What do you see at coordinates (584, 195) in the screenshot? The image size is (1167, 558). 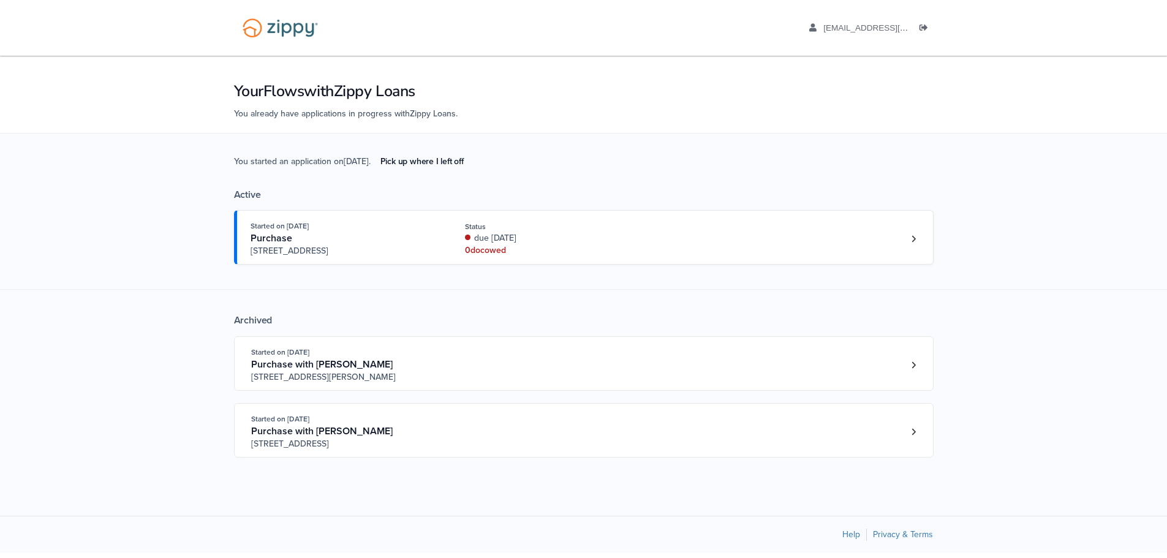 I see `div: Active` at bounding box center [584, 195].